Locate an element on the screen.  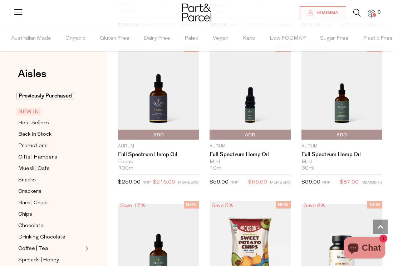
span: Organic is located at coordinates (75, 39).